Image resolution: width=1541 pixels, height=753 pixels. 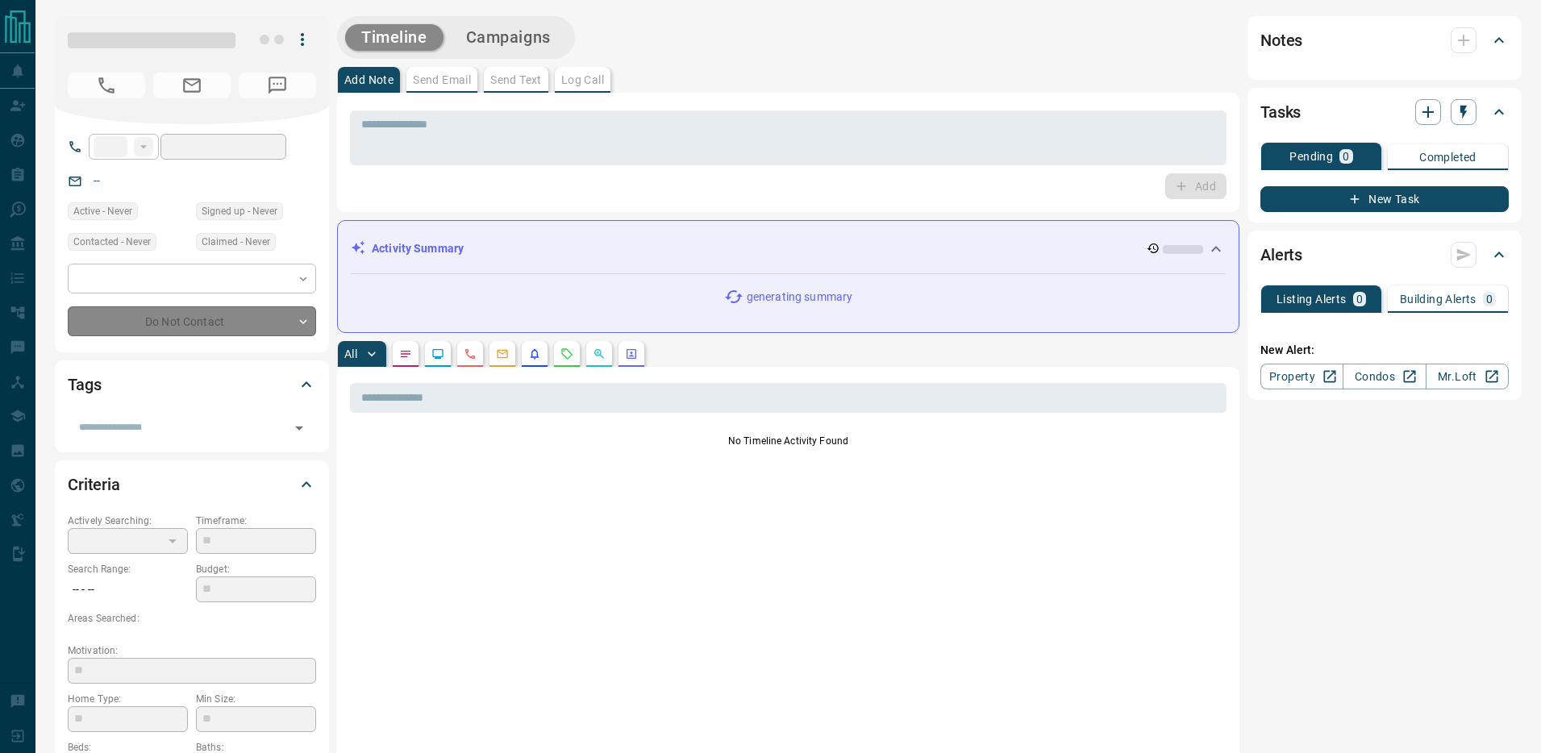 I want to click on p: Timeframe:, so click(x=256, y=521).